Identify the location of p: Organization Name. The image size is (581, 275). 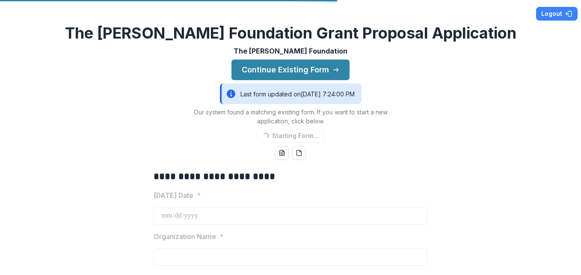
(185, 236).